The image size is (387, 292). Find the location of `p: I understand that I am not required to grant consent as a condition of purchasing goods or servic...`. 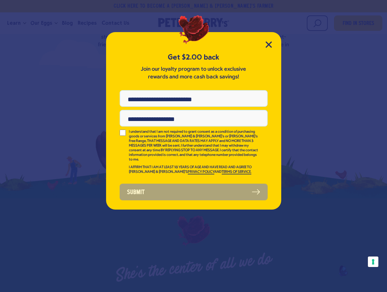

p: I understand that I am not required to grant consent as a condition of purchasing goods or servic... is located at coordinates (194, 146).